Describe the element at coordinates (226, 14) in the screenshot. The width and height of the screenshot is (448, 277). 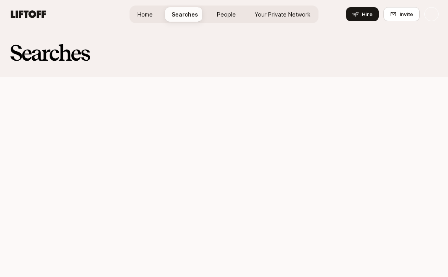
I see `a: People` at that location.